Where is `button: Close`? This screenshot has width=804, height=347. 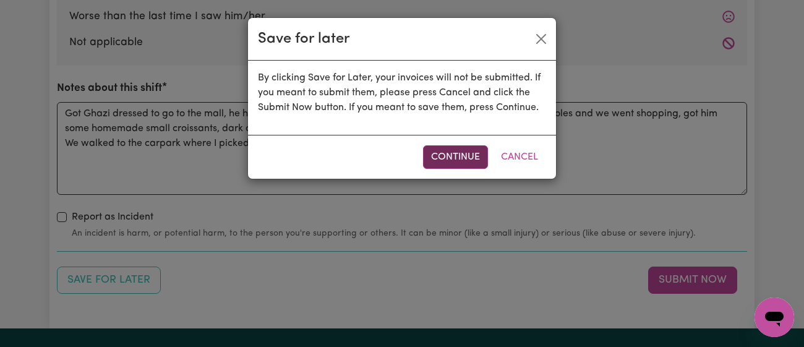
button: Close is located at coordinates (541, 39).